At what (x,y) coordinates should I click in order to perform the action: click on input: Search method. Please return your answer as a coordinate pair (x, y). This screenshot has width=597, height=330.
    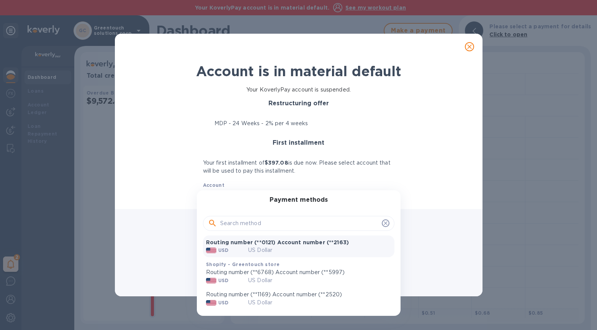
    Looking at the image, I should click on (299, 224).